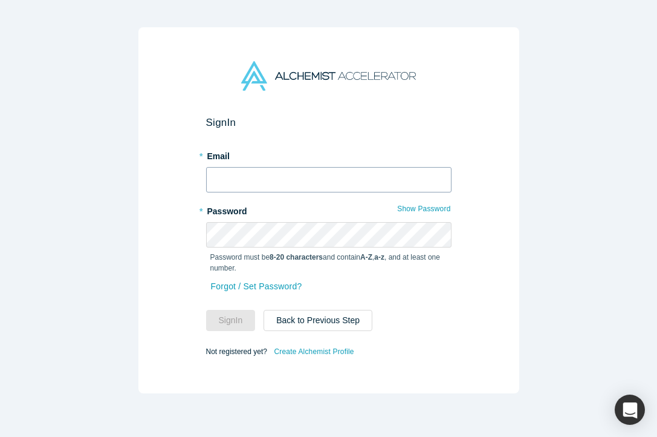 The image size is (657, 437). What do you see at coordinates (329, 262) in the screenshot?
I see `p: Password must be and contain , , and at least one number.` at bounding box center [329, 262].